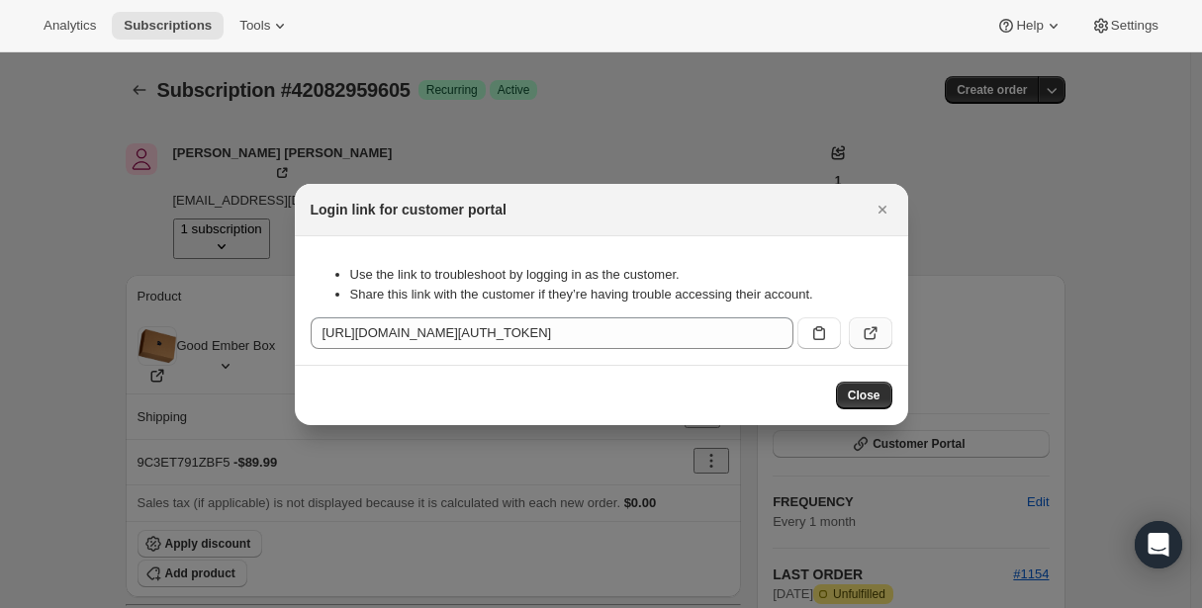 This screenshot has height=608, width=1202. Describe the element at coordinates (621, 275) in the screenshot. I see `li: Use the link to troubleshoot by logging in as the customer.` at that location.